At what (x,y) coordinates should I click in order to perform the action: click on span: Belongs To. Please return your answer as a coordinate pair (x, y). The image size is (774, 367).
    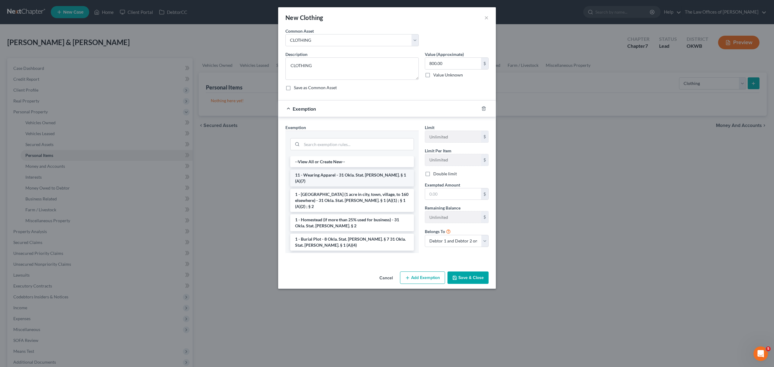
    Looking at the image, I should click on (435, 231).